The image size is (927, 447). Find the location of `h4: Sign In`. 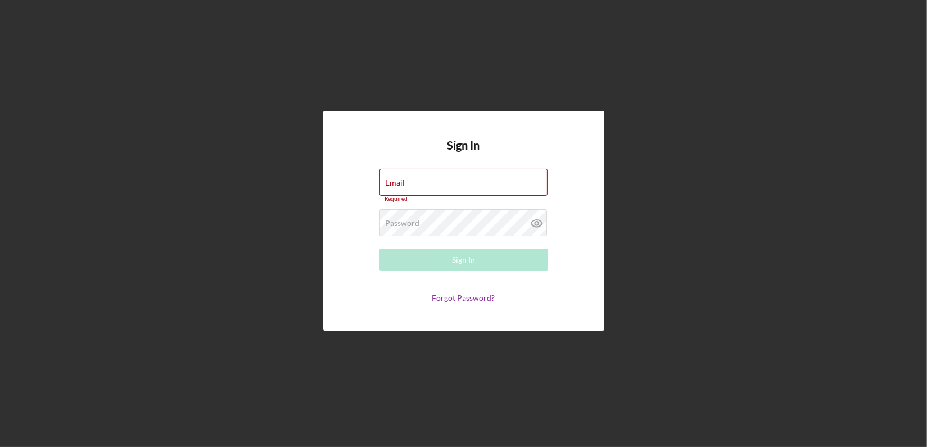

h4: Sign In is located at coordinates (464, 153).